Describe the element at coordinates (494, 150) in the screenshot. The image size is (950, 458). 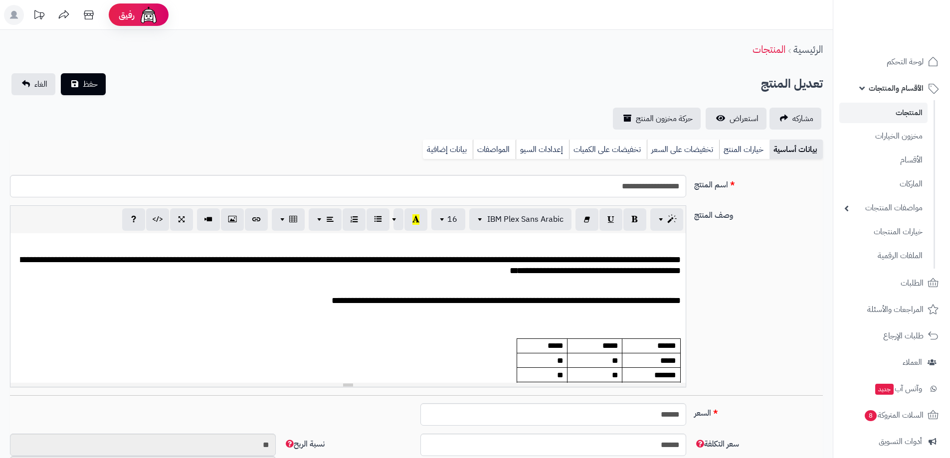
I see `a: المواصفات` at that location.